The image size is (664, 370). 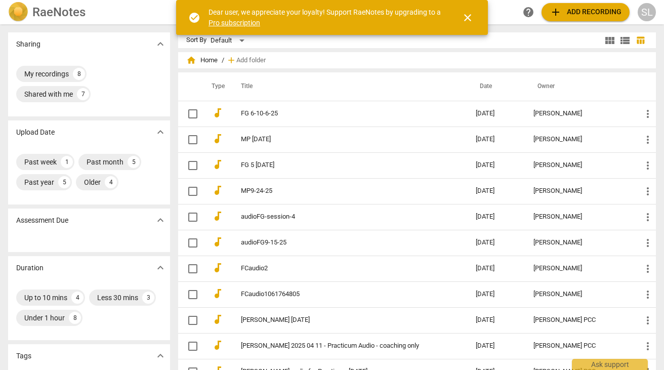 I want to click on button: Close, so click(x=468, y=18).